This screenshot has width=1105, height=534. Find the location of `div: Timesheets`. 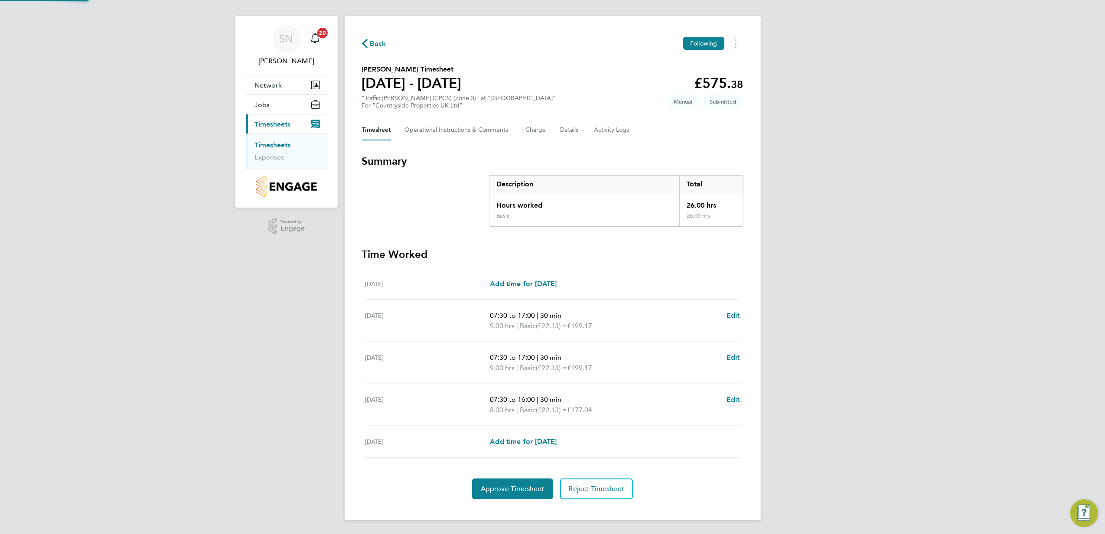

div: Timesheets is located at coordinates (286, 151).